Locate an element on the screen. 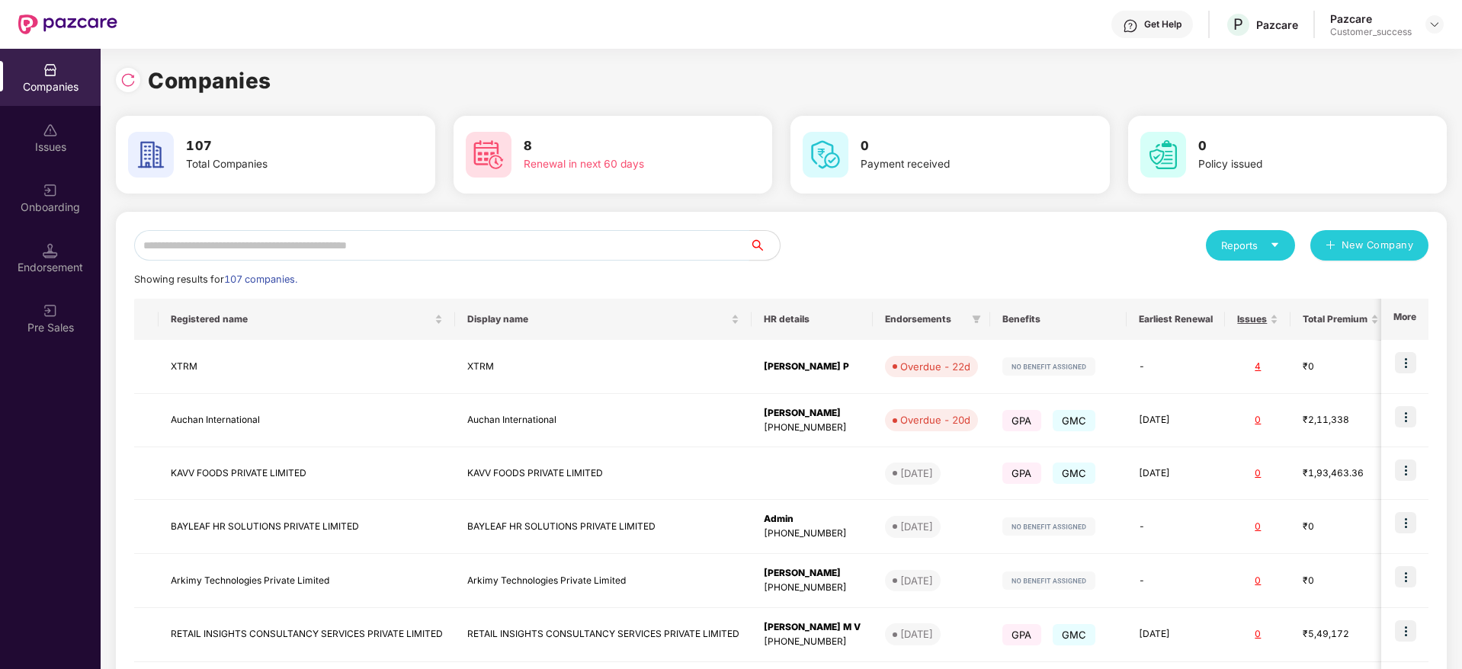 Image resolution: width=1462 pixels, height=669 pixels. th: Benefits is located at coordinates (1058, 319).